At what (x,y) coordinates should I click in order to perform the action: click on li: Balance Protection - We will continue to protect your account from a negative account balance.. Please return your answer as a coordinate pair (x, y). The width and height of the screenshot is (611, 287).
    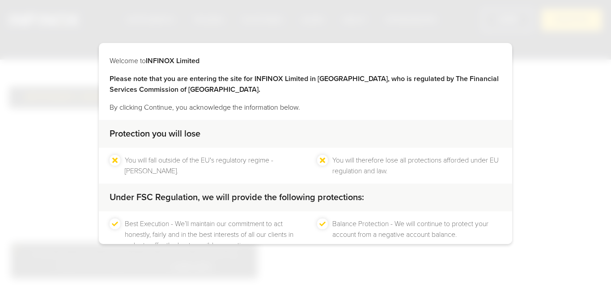
    Looking at the image, I should click on (417, 234).